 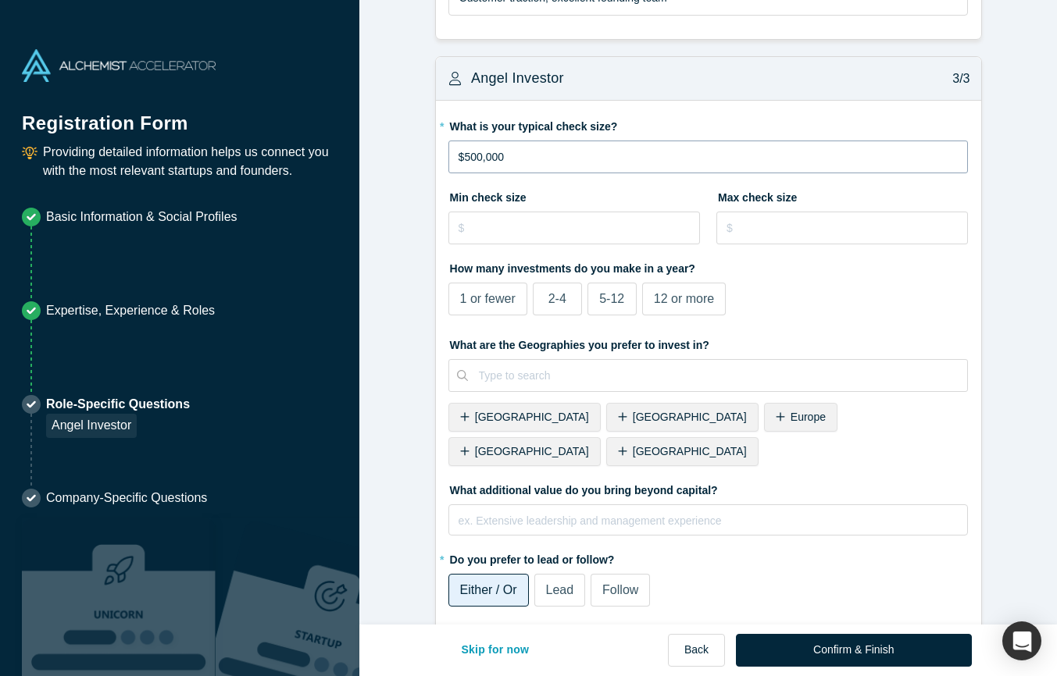 I want to click on label: Do you prefer to lead or follow?, so click(x=708, y=558).